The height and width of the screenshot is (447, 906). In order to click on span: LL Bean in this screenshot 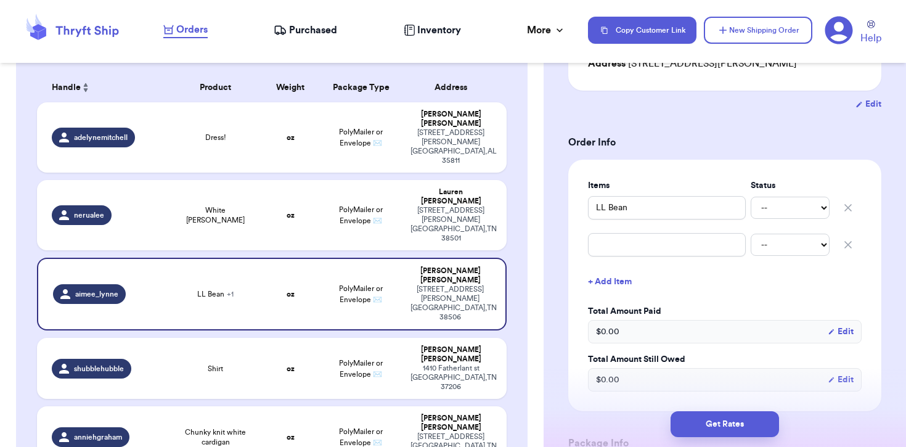, I will do `click(215, 294)`.